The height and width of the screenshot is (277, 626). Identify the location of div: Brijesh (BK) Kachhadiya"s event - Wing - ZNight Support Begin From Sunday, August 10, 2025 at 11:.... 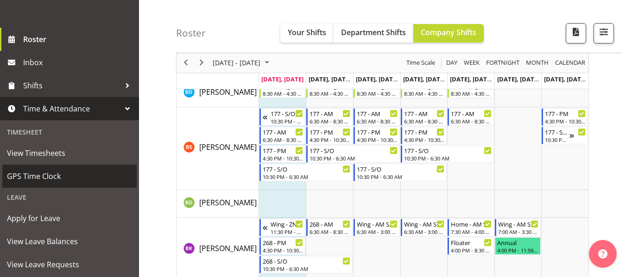
(282, 228).